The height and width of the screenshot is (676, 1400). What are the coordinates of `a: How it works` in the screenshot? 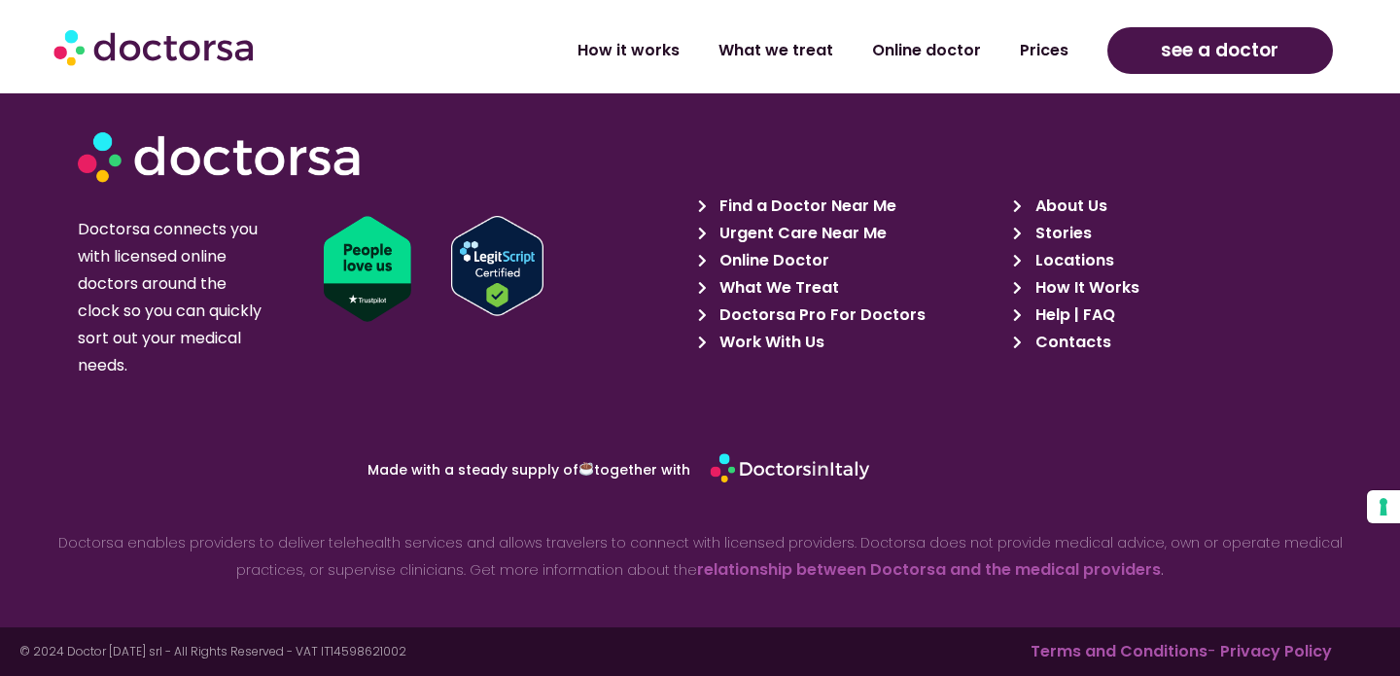 It's located at (628, 51).